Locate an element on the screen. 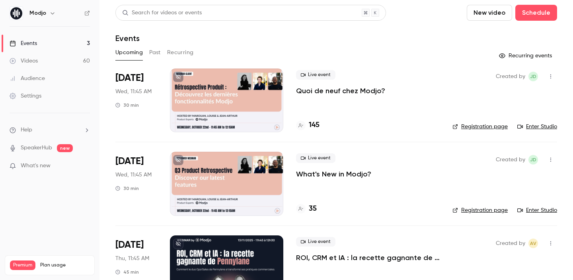  span: Plan usage is located at coordinates (65, 265).